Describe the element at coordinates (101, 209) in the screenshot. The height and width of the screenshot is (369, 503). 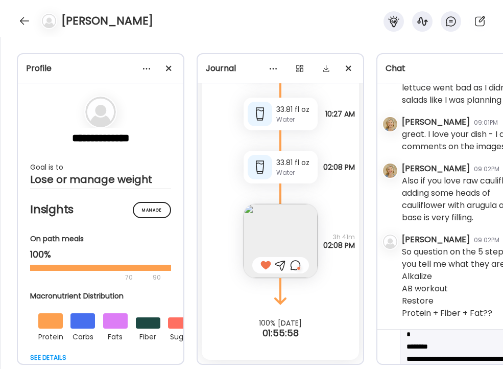
I see `h2: Insights` at that location.